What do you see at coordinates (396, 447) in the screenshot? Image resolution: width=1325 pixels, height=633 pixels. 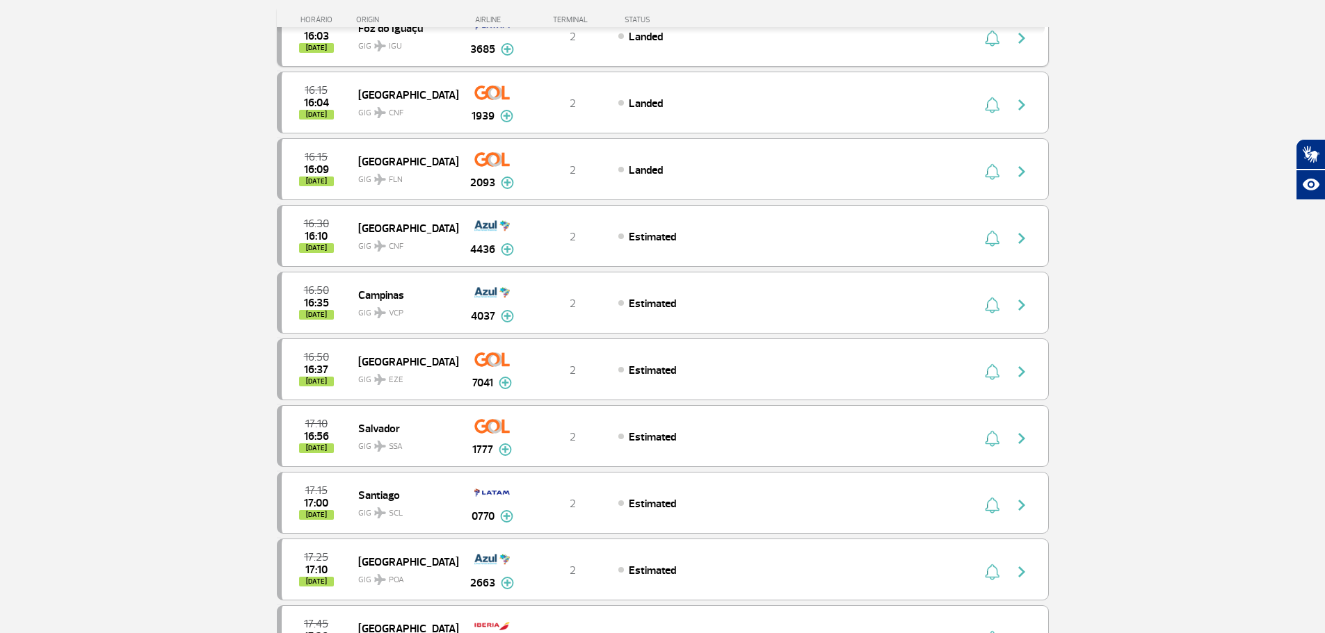 I see `span: SSA` at bounding box center [396, 447].